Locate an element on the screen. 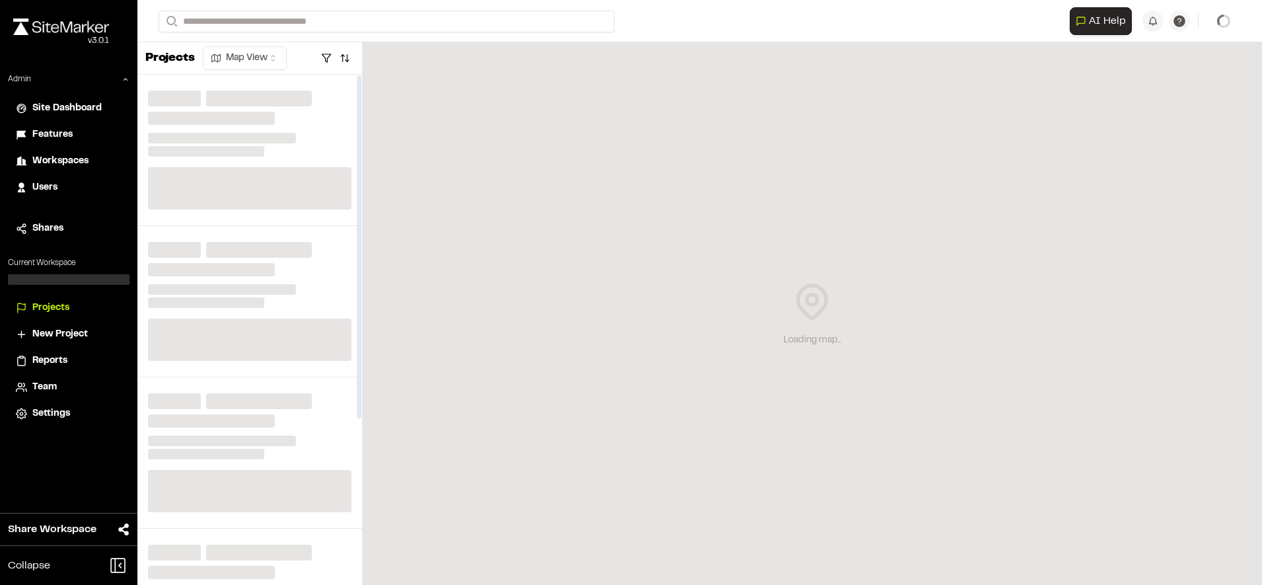 The height and width of the screenshot is (585, 1262). span: Features is located at coordinates (52, 135).